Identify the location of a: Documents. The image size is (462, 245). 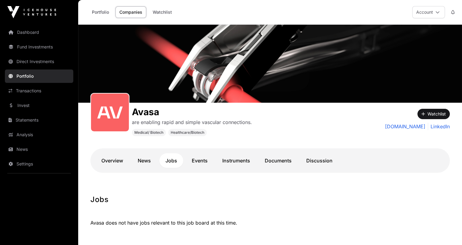
(278, 161).